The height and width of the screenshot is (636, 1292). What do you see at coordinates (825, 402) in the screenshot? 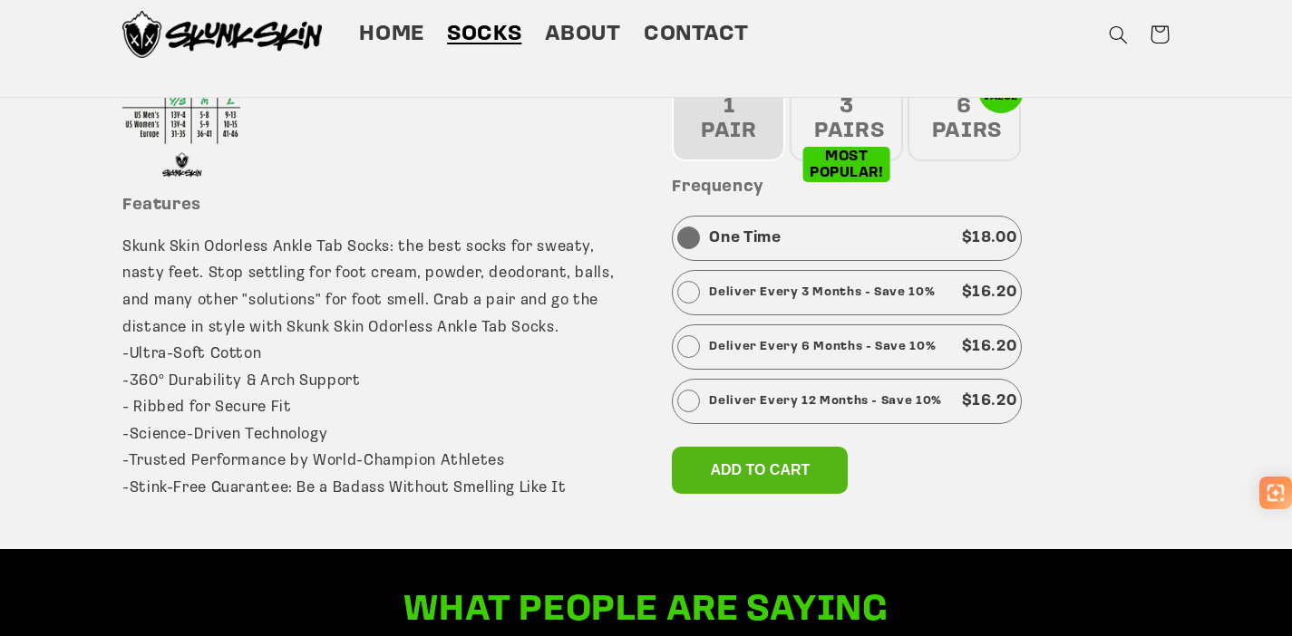
I see `p: Deliver Every 12 Months - Save 10%` at bounding box center [825, 402].